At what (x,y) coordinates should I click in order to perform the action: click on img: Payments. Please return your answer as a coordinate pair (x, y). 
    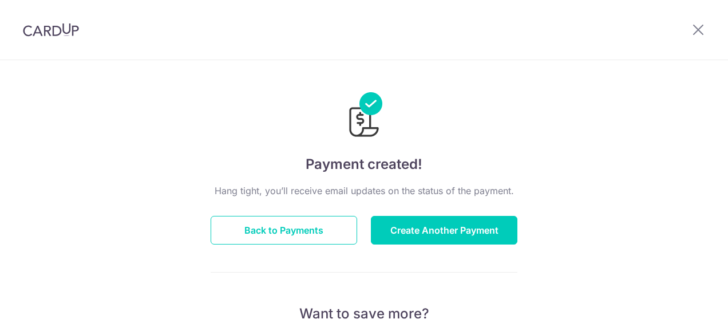
    Looking at the image, I should click on (364, 116).